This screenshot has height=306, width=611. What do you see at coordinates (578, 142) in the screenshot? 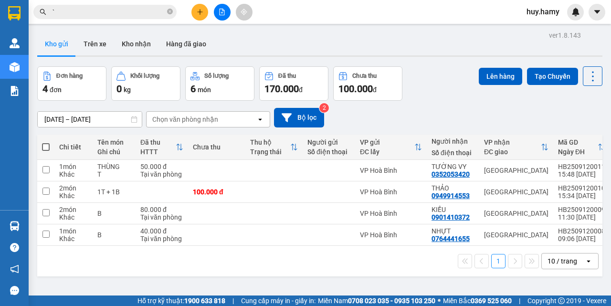
I see `div: Mã GD` at bounding box center [578, 142].